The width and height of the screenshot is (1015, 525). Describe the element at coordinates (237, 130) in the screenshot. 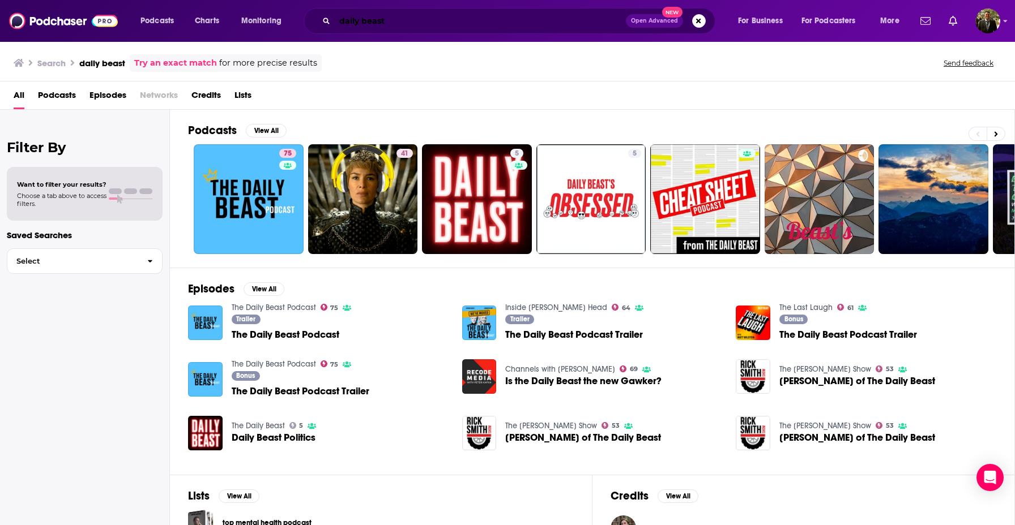

I see `a: PodcastsView All` at that location.